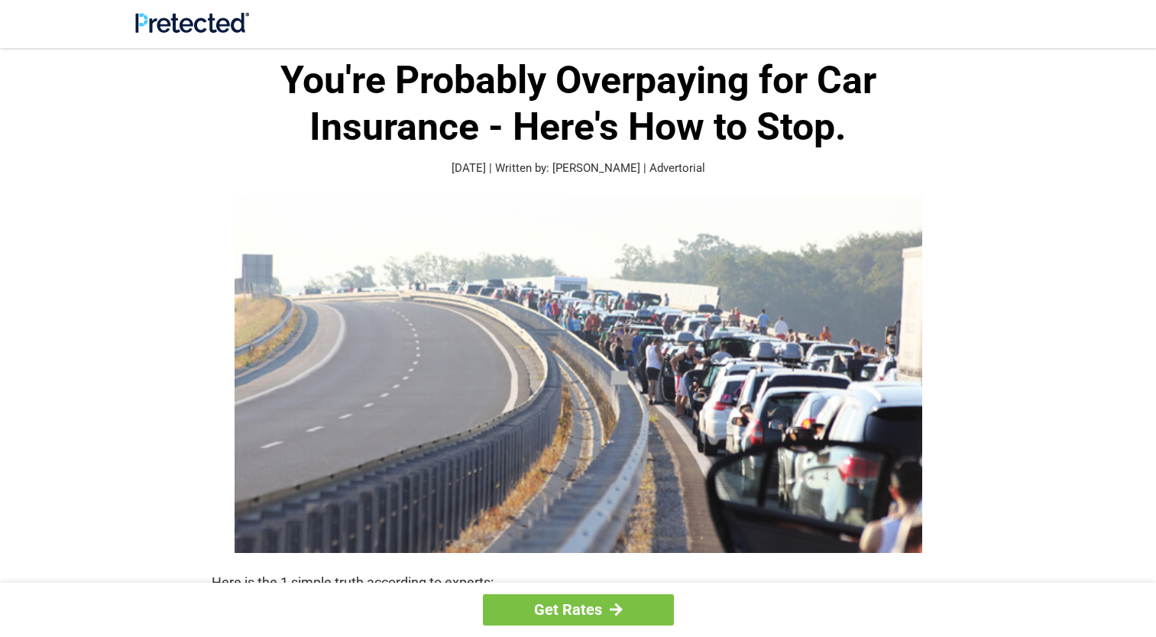 This screenshot has width=1156, height=637. What do you see at coordinates (579, 583) in the screenshot?
I see `p: Here is the 1 simple truth according to experts:` at bounding box center [579, 583].